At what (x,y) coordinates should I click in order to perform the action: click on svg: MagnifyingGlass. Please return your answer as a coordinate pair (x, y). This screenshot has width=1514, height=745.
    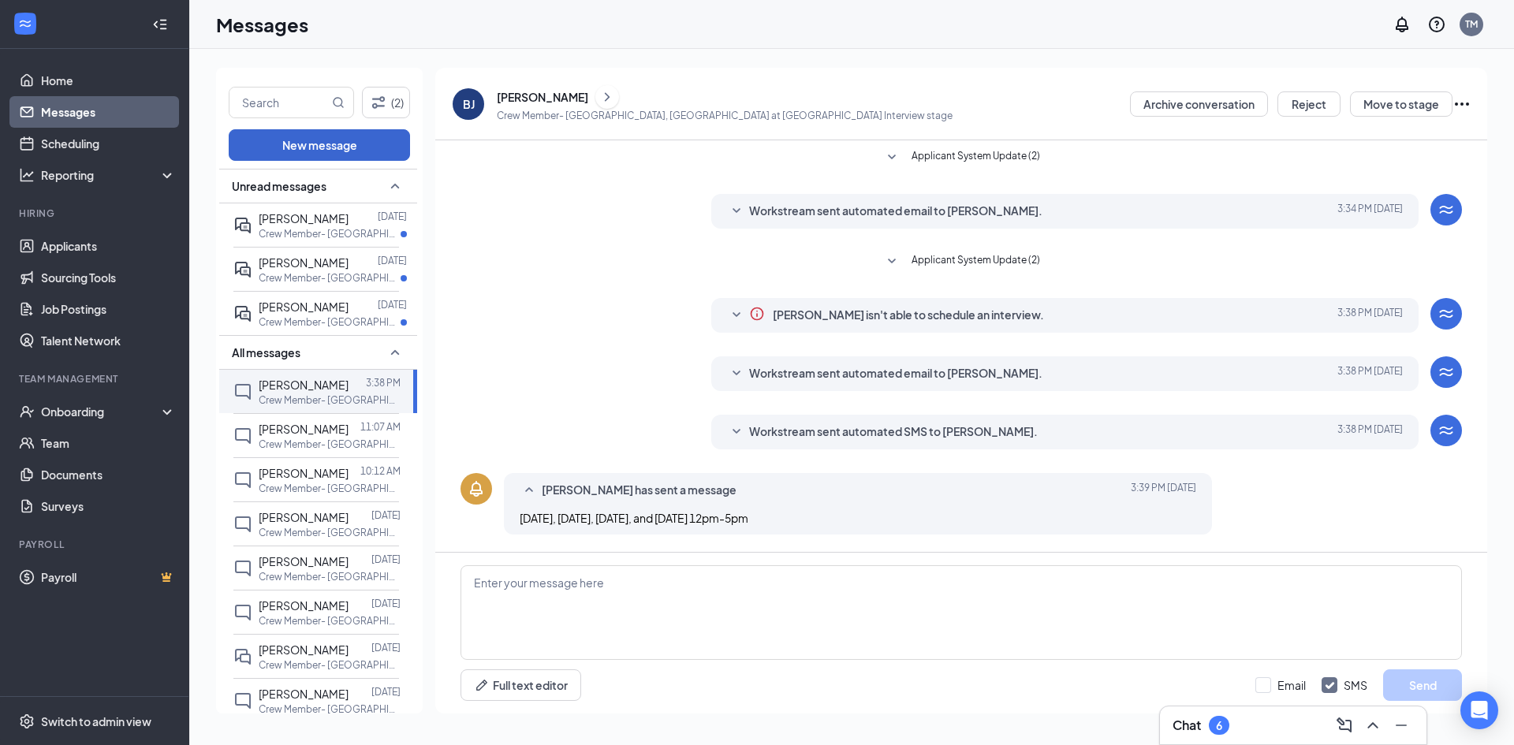
    Looking at the image, I should click on (338, 102).